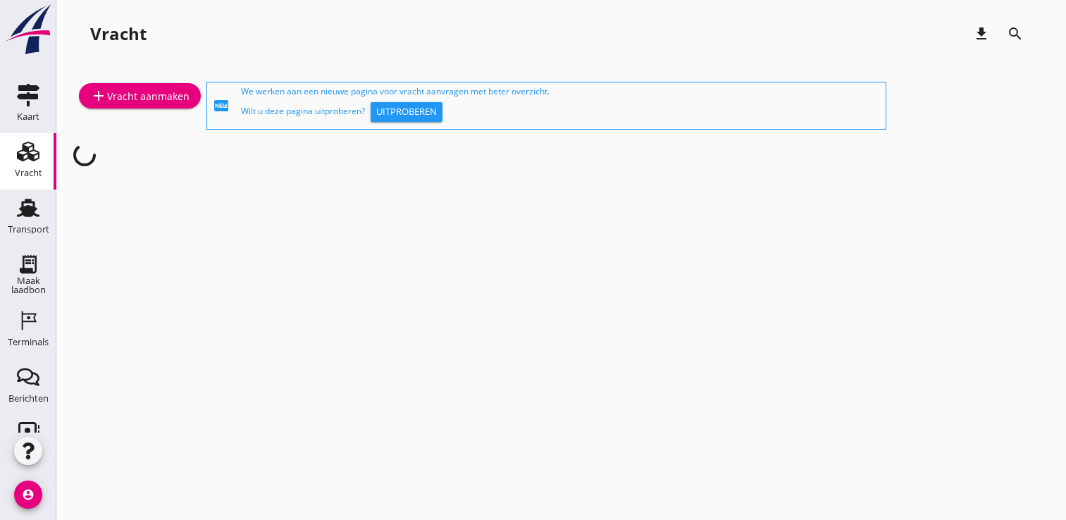  I want to click on div: Vracht aanmaken, so click(140, 96).